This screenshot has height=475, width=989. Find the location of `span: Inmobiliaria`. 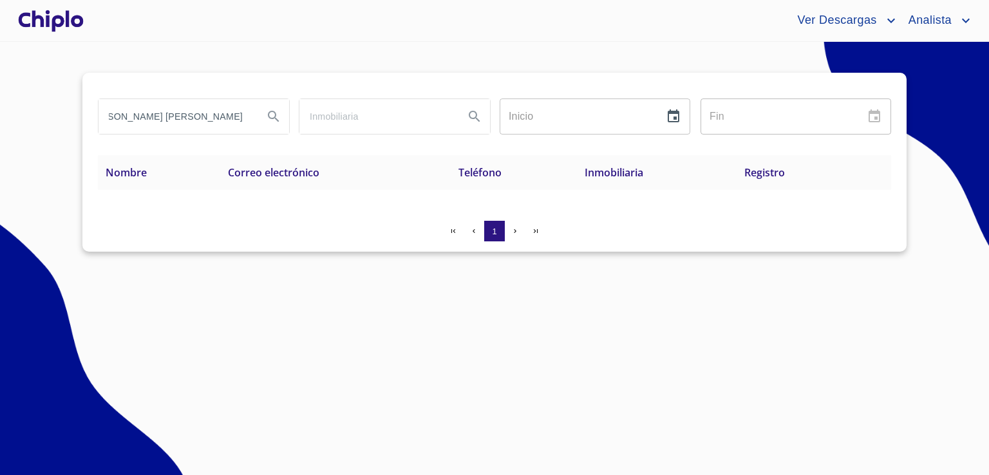

span: Inmobiliaria is located at coordinates (614, 173).